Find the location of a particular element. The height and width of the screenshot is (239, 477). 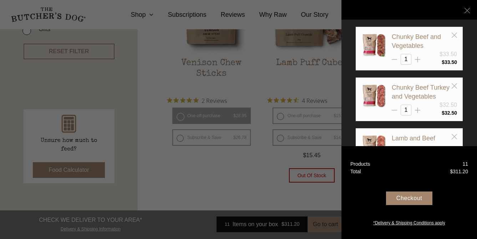

bdi: 32.50 is located at coordinates (449, 113).